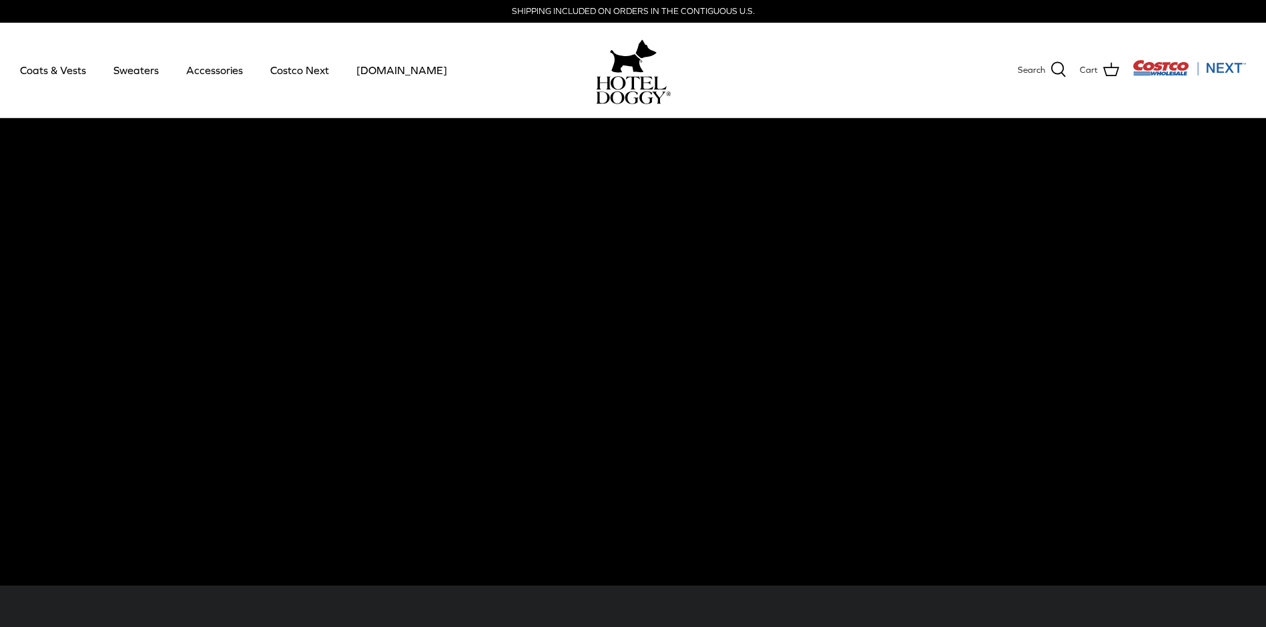  Describe the element at coordinates (634, 56) in the screenshot. I see `img: hoteldoggy.com` at that location.